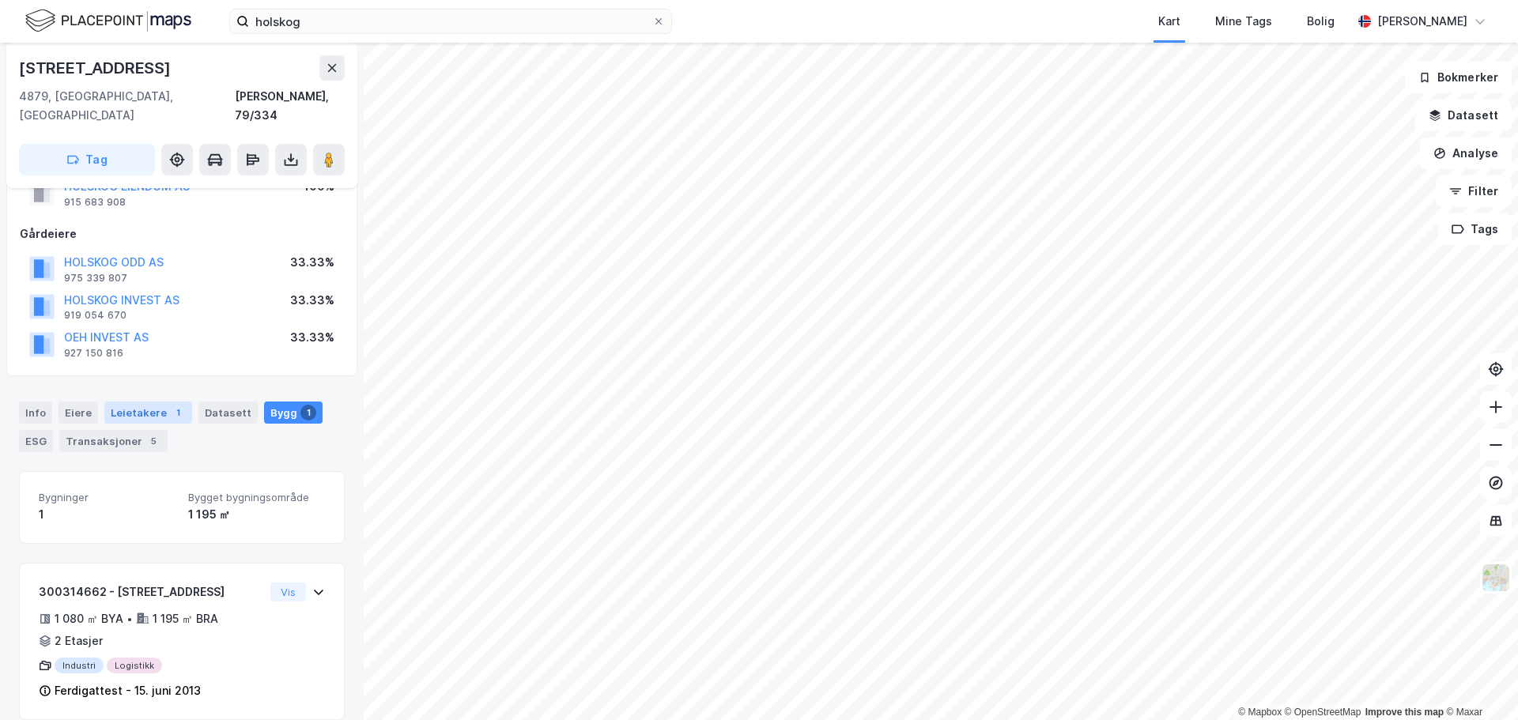 This screenshot has height=720, width=1518. Describe the element at coordinates (256, 515) in the screenshot. I see `div: 1 195 ㎡` at that location.